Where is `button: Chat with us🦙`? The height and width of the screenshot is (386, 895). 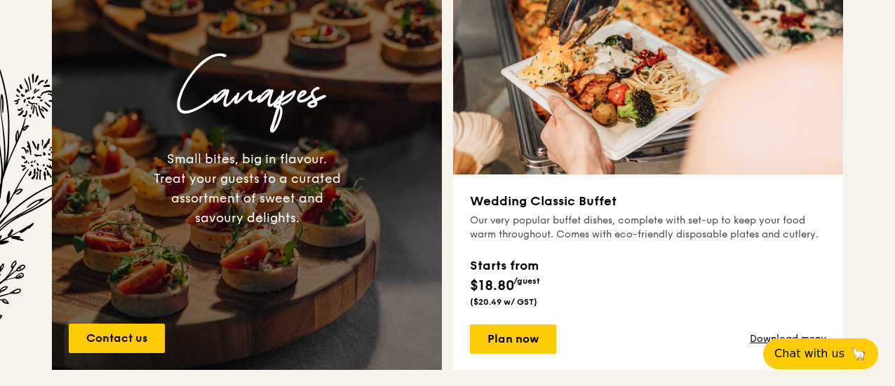 button: Chat with us🦙 is located at coordinates (820, 354).